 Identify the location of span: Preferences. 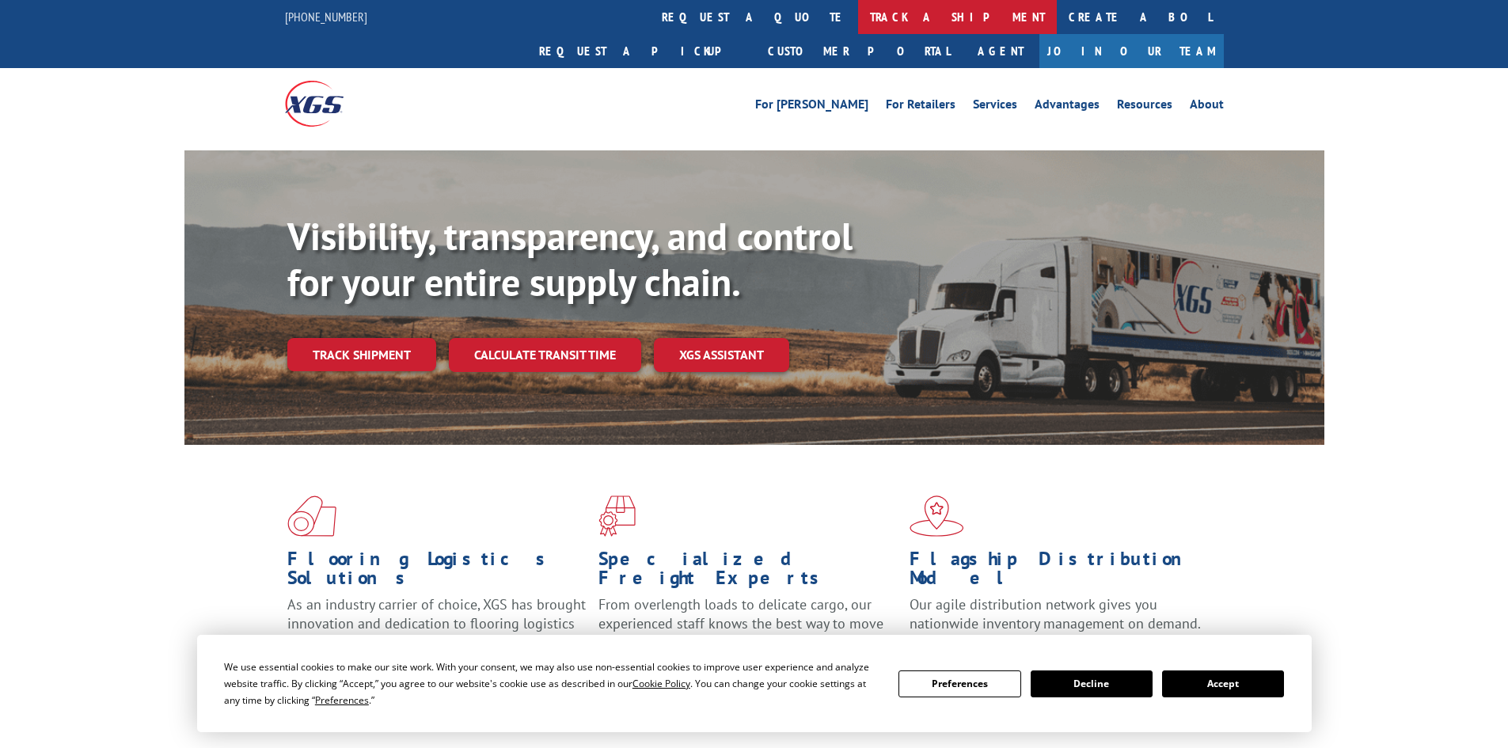
(342, 700).